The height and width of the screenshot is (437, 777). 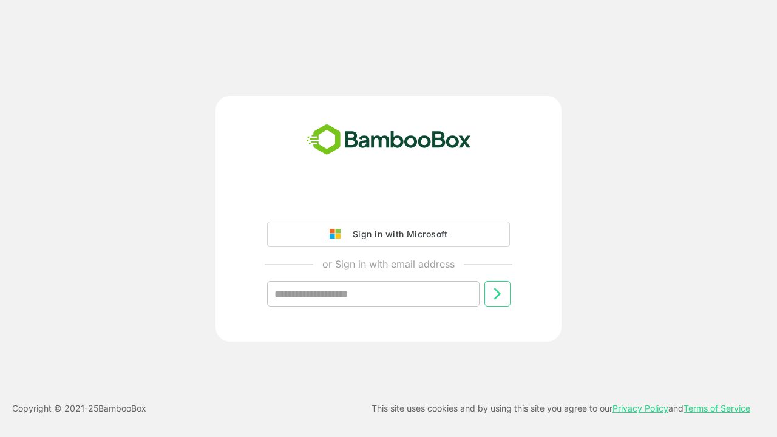 What do you see at coordinates (389, 264) in the screenshot?
I see `p: or Sign in with email address` at bounding box center [389, 264].